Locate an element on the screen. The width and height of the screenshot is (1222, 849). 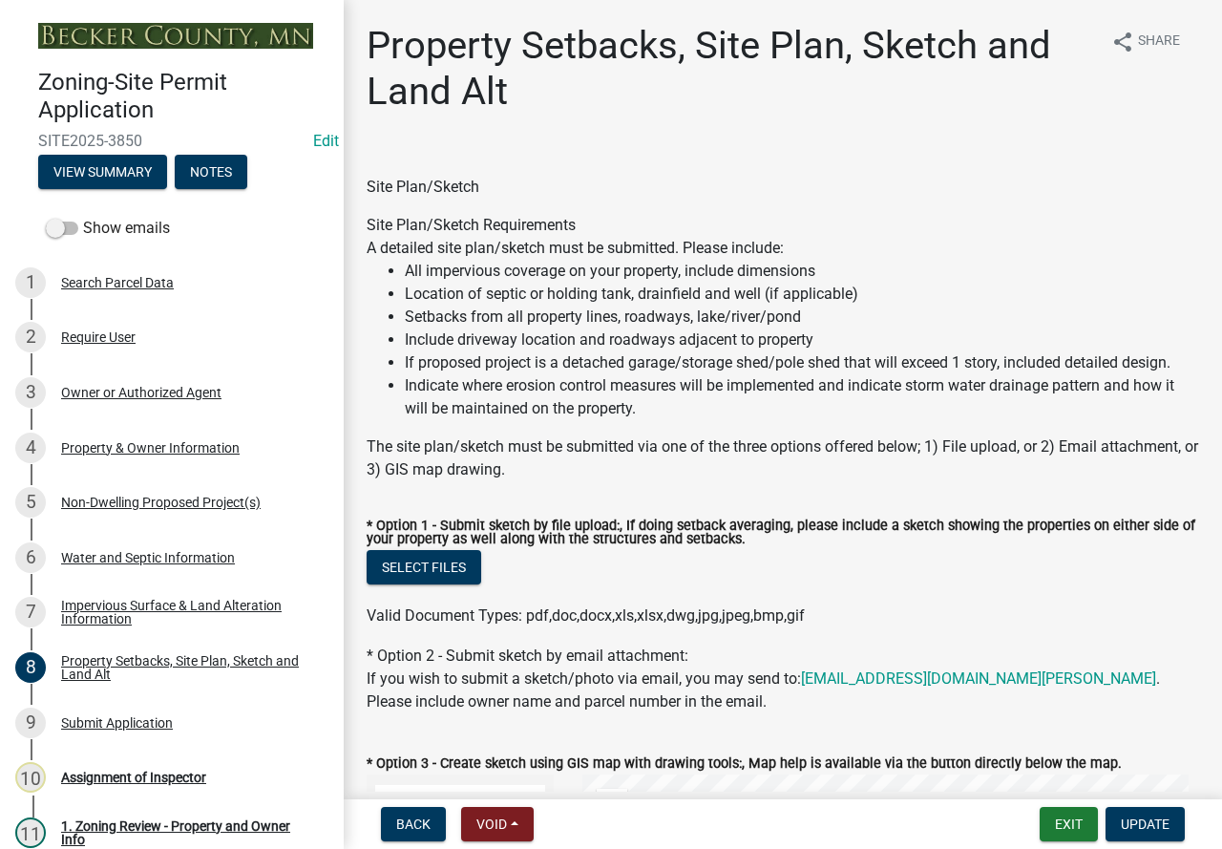
span: Share is located at coordinates (1159, 42).